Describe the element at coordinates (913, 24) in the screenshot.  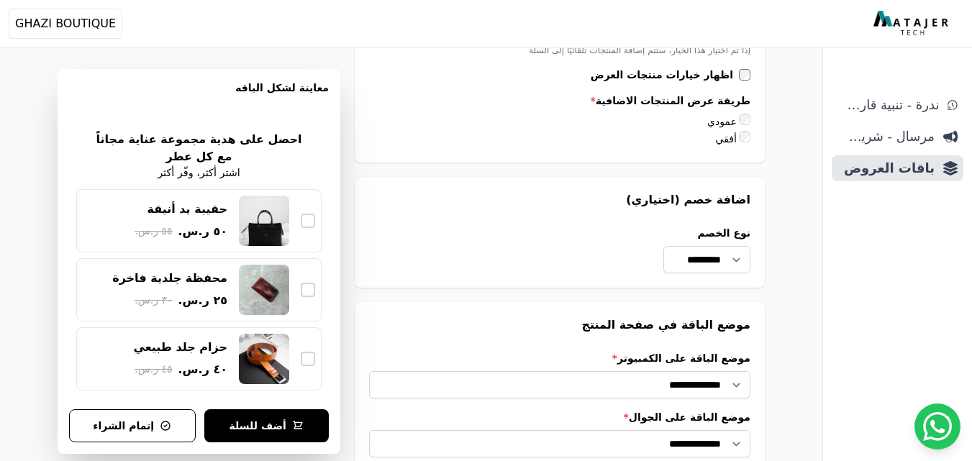
I see `img: MatajerTech Logo` at that location.